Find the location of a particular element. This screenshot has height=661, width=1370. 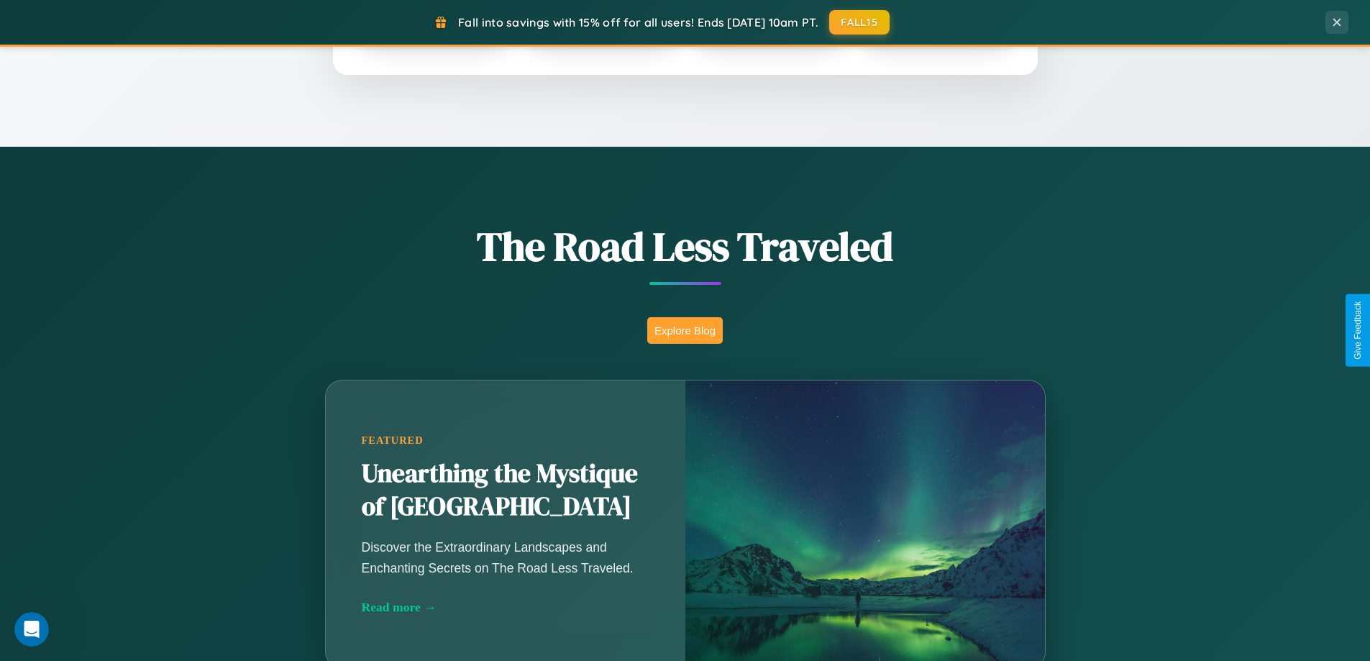

button: FALL15 is located at coordinates (859, 22).